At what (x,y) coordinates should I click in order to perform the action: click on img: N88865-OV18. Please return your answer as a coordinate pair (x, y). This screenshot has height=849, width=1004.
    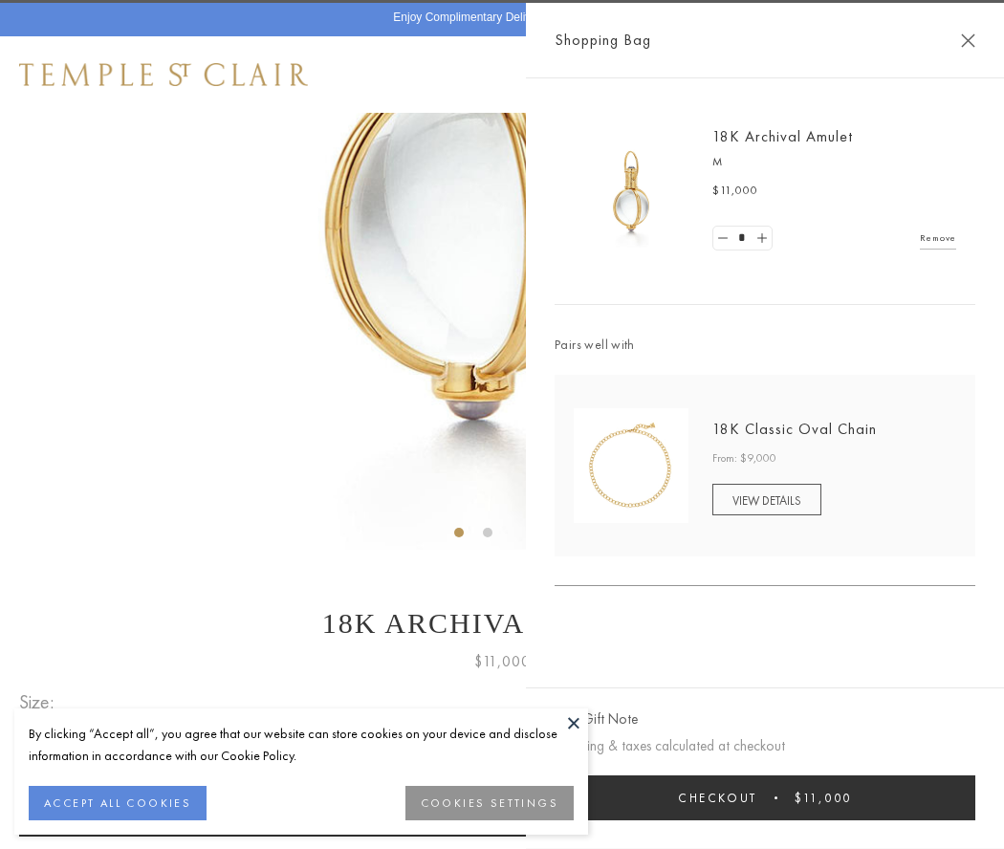
    Looking at the image, I should click on (631, 466).